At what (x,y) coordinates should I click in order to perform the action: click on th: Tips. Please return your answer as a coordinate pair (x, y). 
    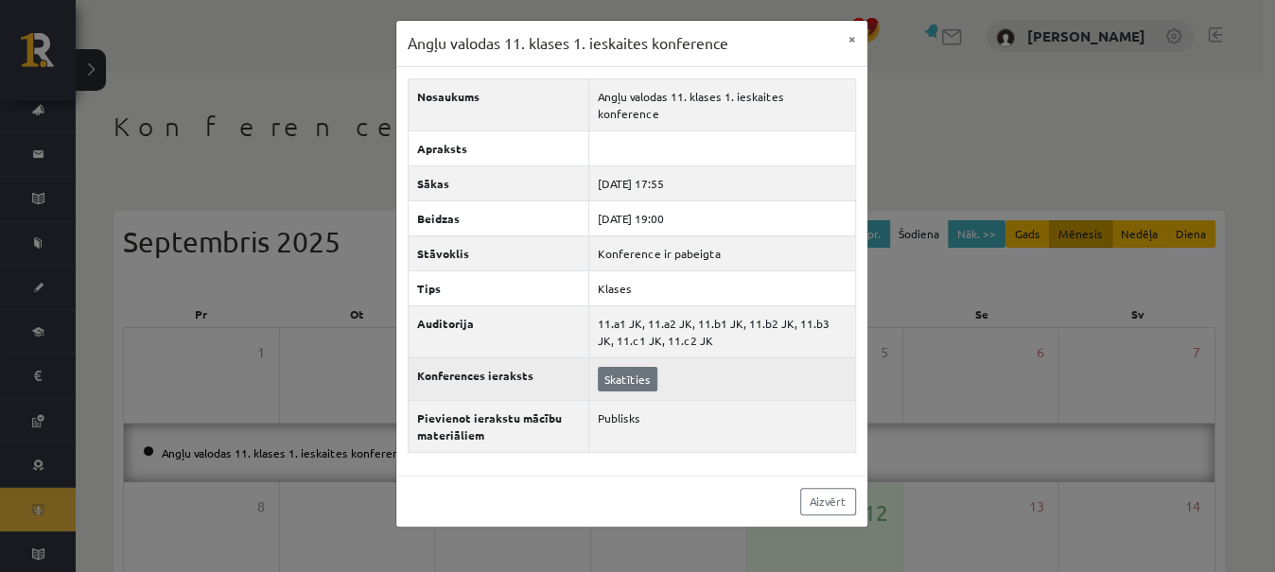
    Looking at the image, I should click on (498, 288).